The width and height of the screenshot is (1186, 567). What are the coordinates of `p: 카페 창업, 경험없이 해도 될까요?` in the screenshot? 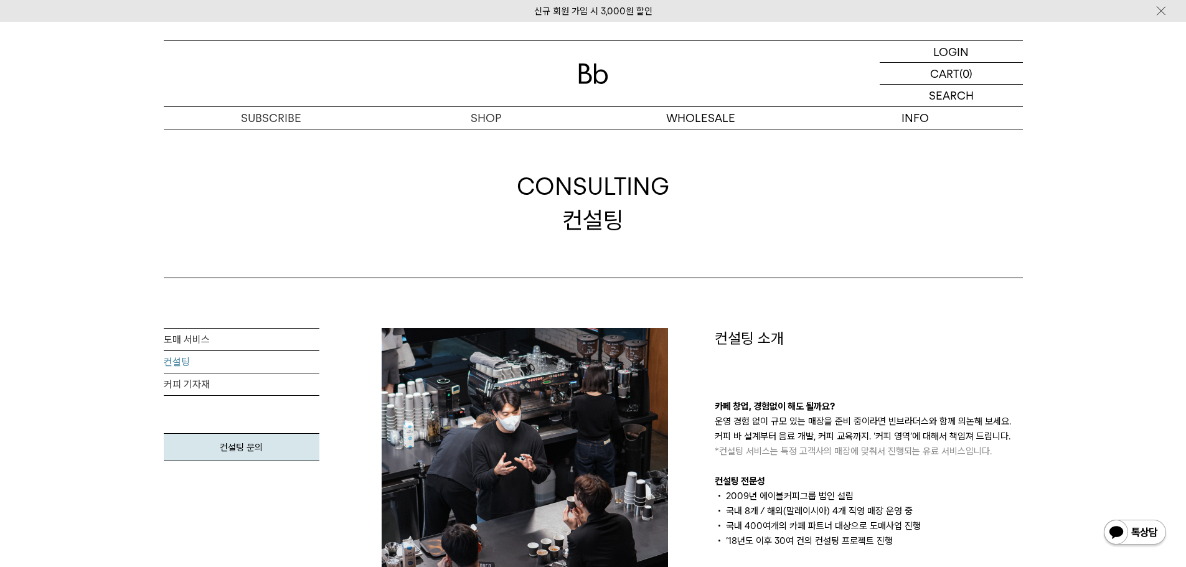 It's located at (869, 407).